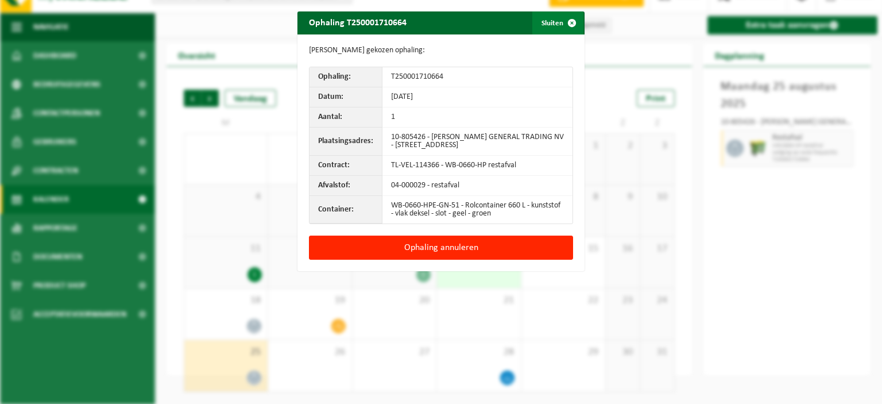 This screenshot has width=882, height=404. I want to click on button: Sluiten, so click(558, 23).